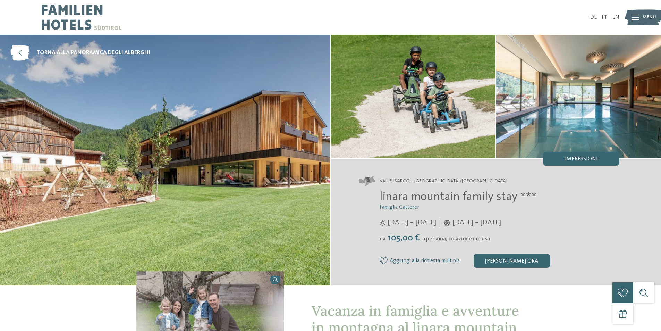 This screenshot has height=331, width=661. I want to click on a: EN, so click(616, 17).